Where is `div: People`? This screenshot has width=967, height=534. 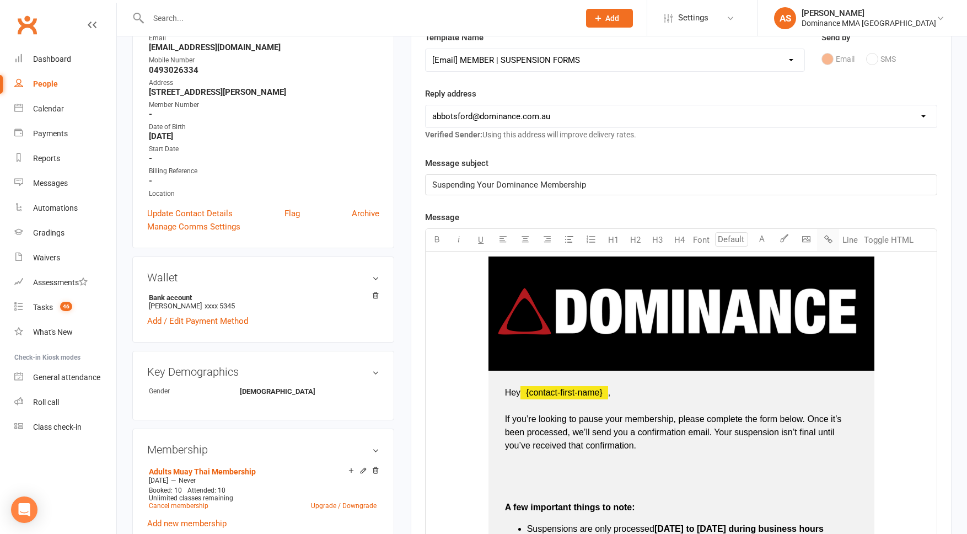
div: People is located at coordinates (45, 84).